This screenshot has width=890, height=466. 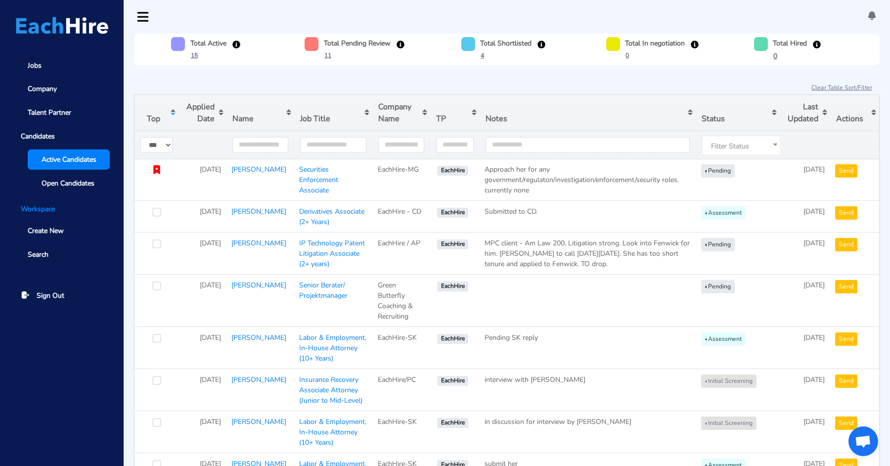 What do you see at coordinates (208, 43) in the screenshot?
I see `h6: Total Active` at bounding box center [208, 43].